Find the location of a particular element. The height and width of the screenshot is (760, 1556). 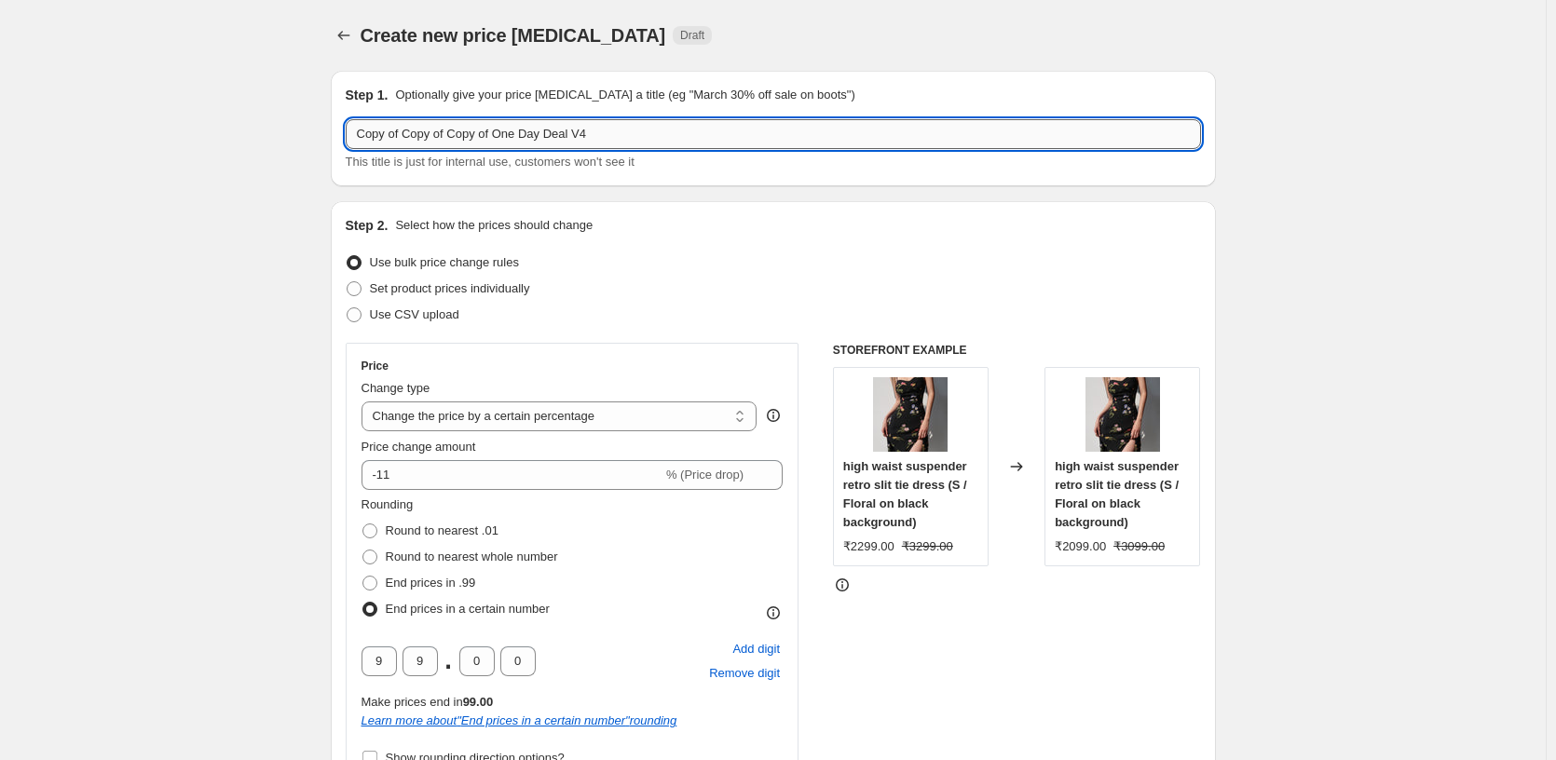

span: Change type is located at coordinates (396, 388).